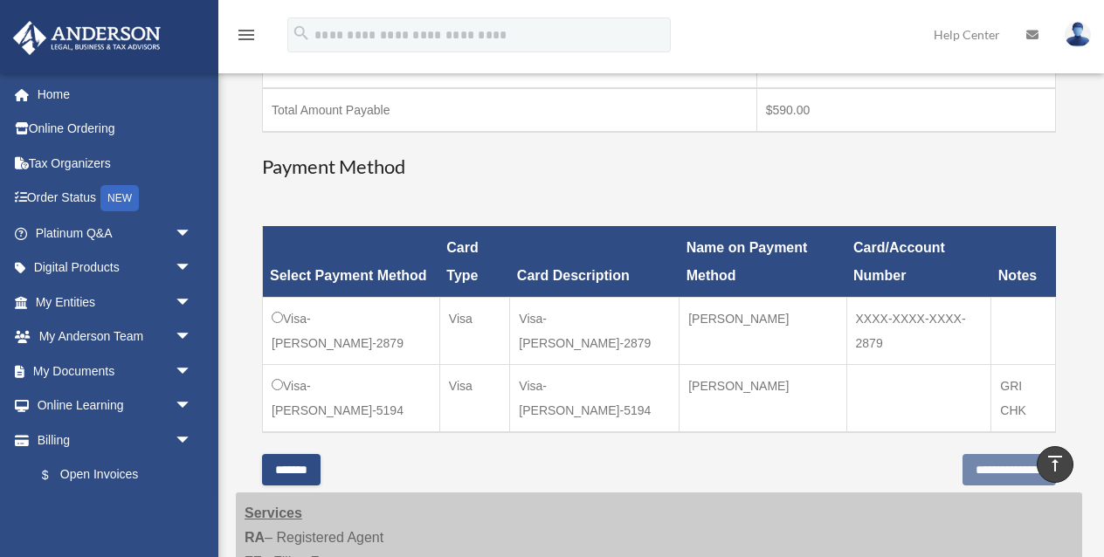 The image size is (1104, 557). What do you see at coordinates (115, 337) in the screenshot?
I see `a: My Anderson Teamarrow_drop_down` at bounding box center [115, 337].